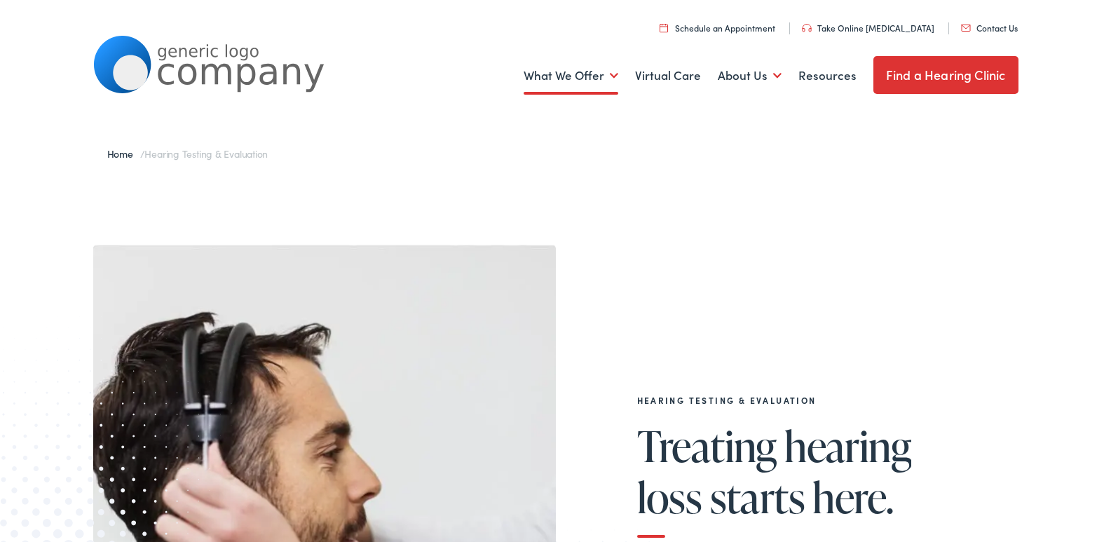 The width and height of the screenshot is (1111, 542). Describe the element at coordinates (206, 154) in the screenshot. I see `span: Hearing Testing & Evaluation` at that location.